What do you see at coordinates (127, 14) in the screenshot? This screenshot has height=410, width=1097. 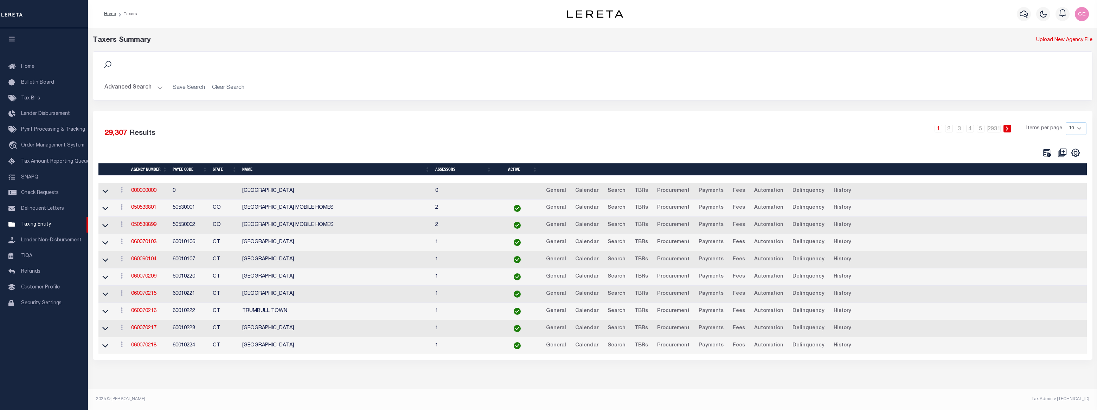 I see `li: Taxers` at bounding box center [127, 14].